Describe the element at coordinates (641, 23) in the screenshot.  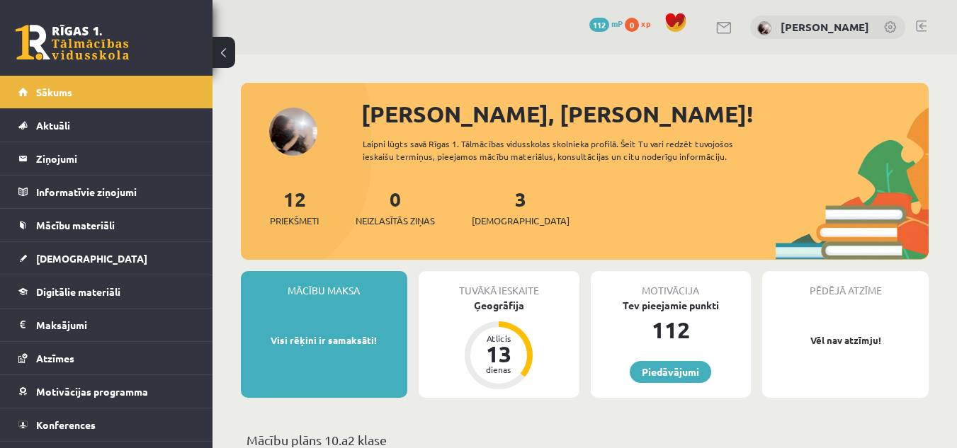
I see `a: 0 xp` at that location.